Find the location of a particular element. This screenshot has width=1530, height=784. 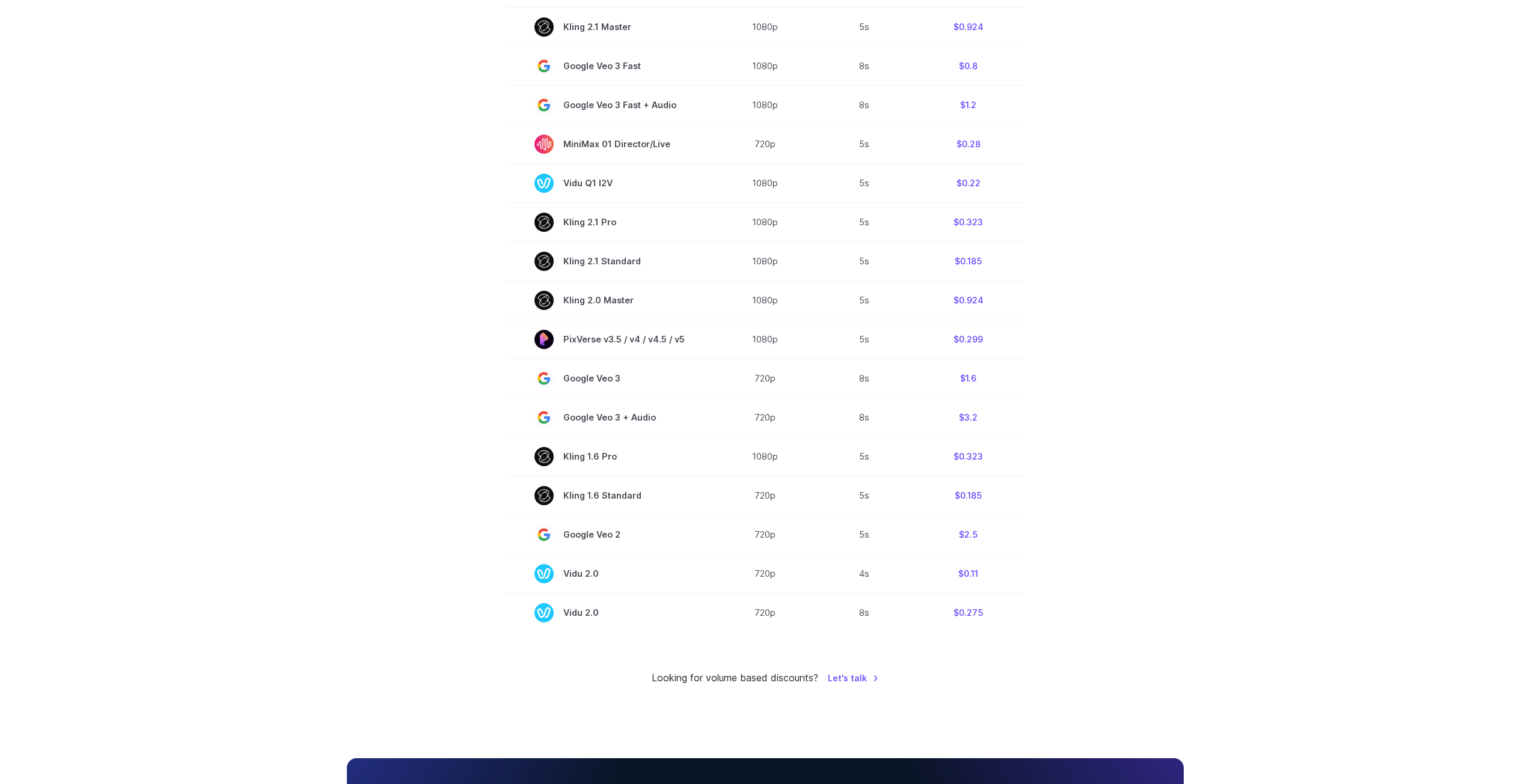

span: Kling 1.6 Standard is located at coordinates (609, 496).